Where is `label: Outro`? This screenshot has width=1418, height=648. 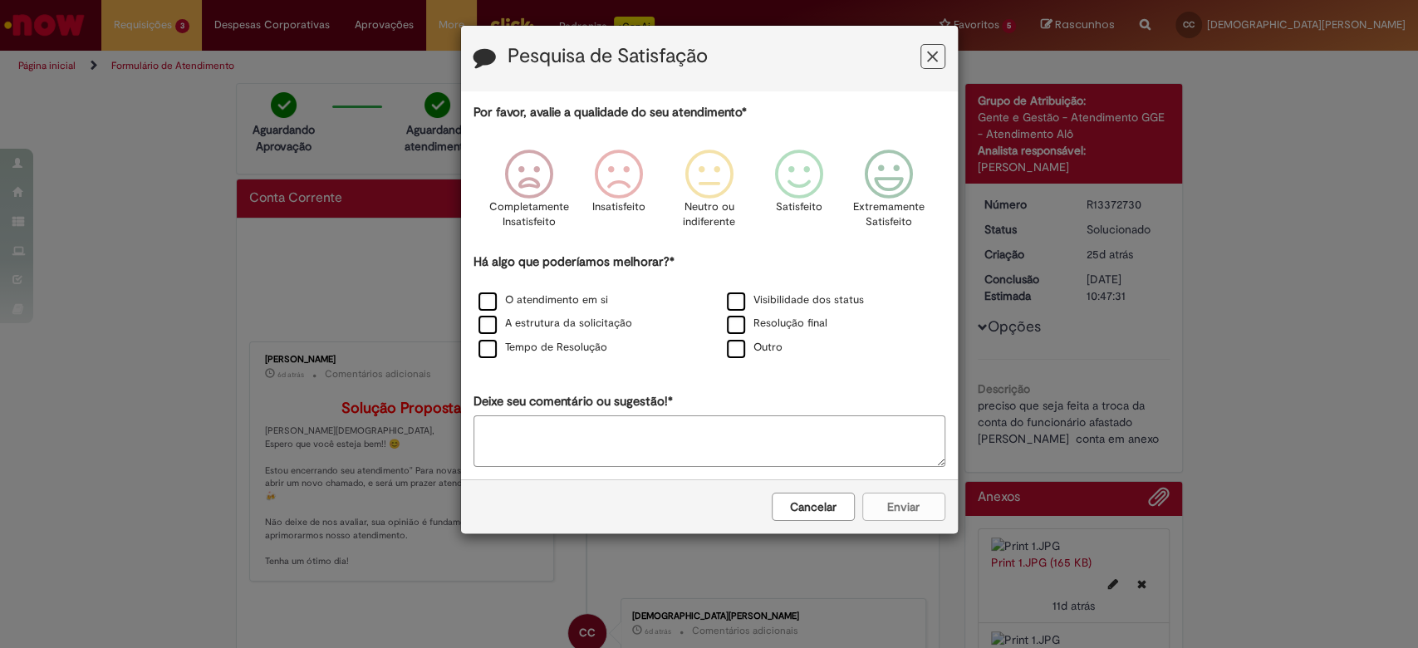 label: Outro is located at coordinates (754, 347).